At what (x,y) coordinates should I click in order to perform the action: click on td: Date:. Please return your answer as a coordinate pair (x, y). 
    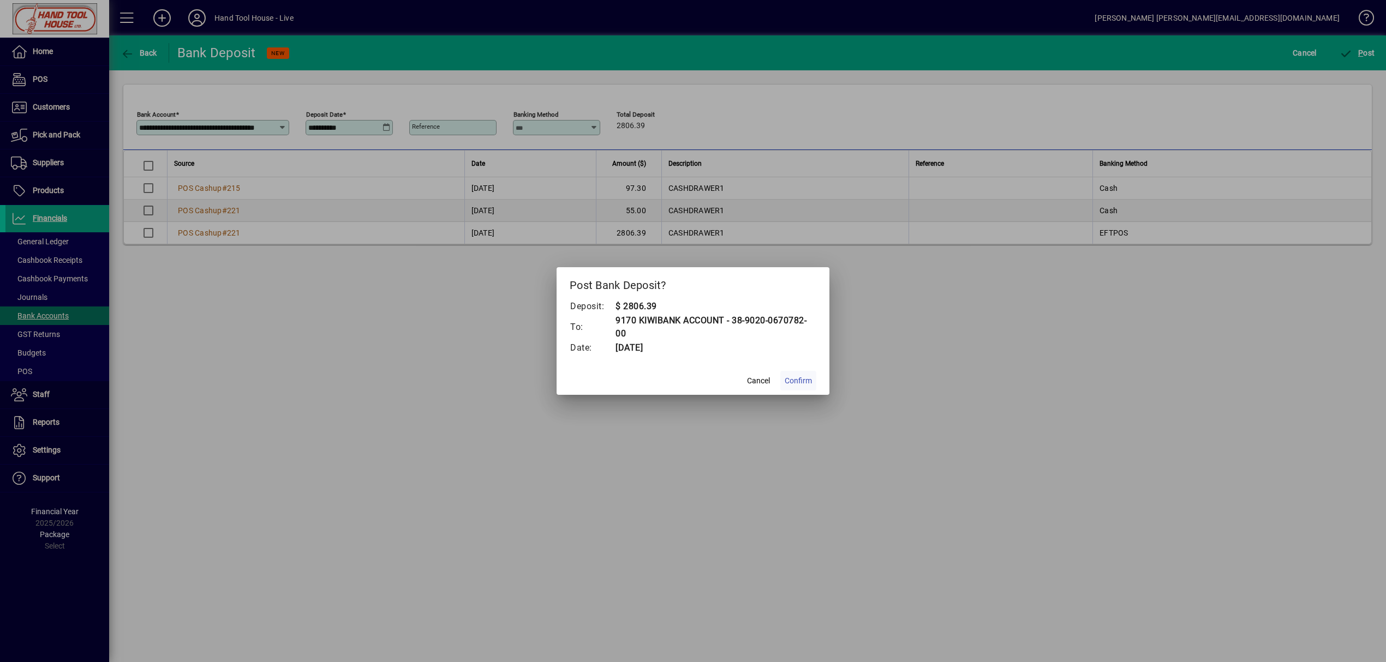
    Looking at the image, I should click on (592, 348).